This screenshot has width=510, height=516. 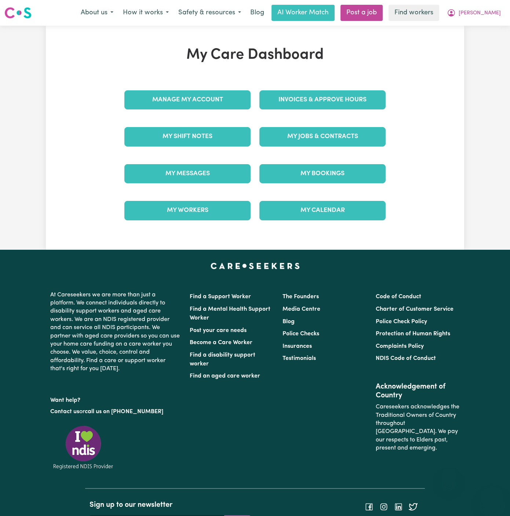 What do you see at coordinates (301, 334) in the screenshot?
I see `a: Police Checks` at bounding box center [301, 334].